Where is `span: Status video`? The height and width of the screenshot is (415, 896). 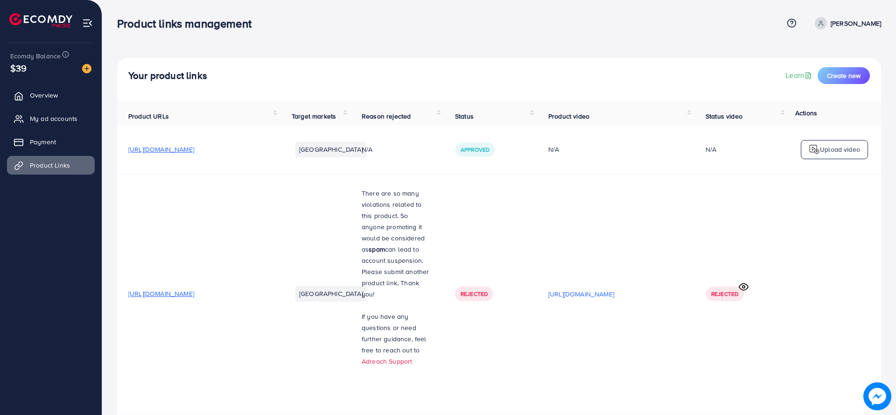
span: Status video is located at coordinates (723, 116).